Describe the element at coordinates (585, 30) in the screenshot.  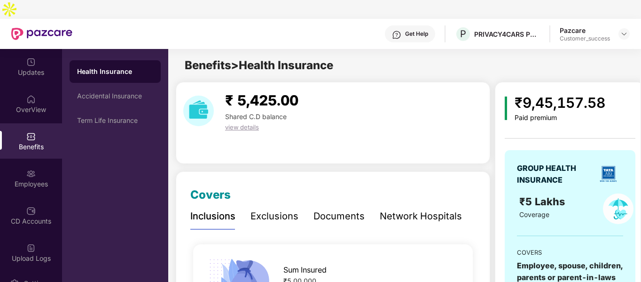
I see `div: Pazcare` at that location.